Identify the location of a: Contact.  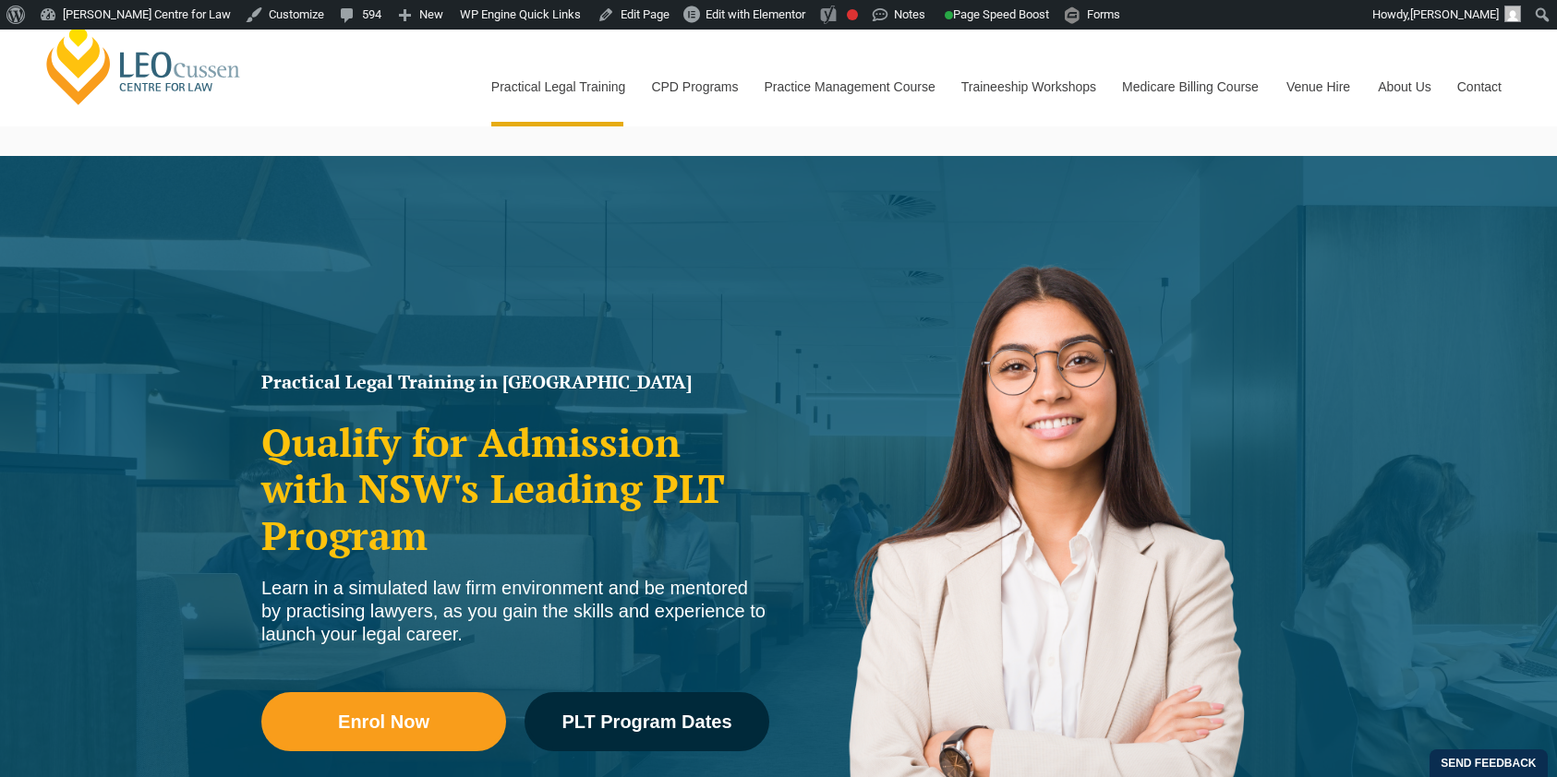
(1479, 87).